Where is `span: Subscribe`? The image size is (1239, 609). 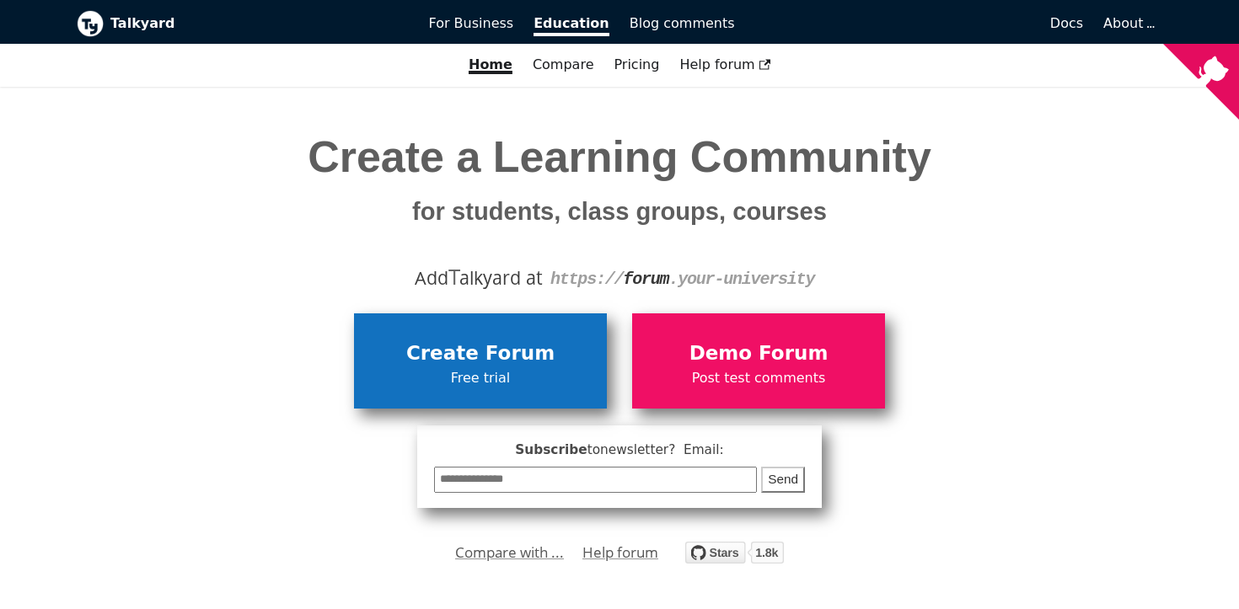
span: Subscribe is located at coordinates (619, 450).